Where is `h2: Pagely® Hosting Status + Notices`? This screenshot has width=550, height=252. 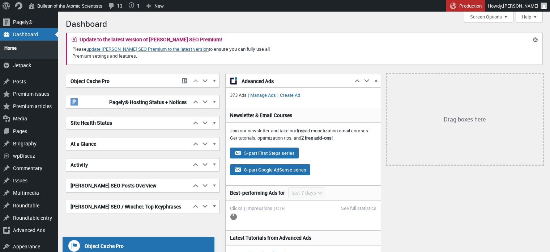
h2: Pagely® Hosting Status + Notices is located at coordinates (128, 102).